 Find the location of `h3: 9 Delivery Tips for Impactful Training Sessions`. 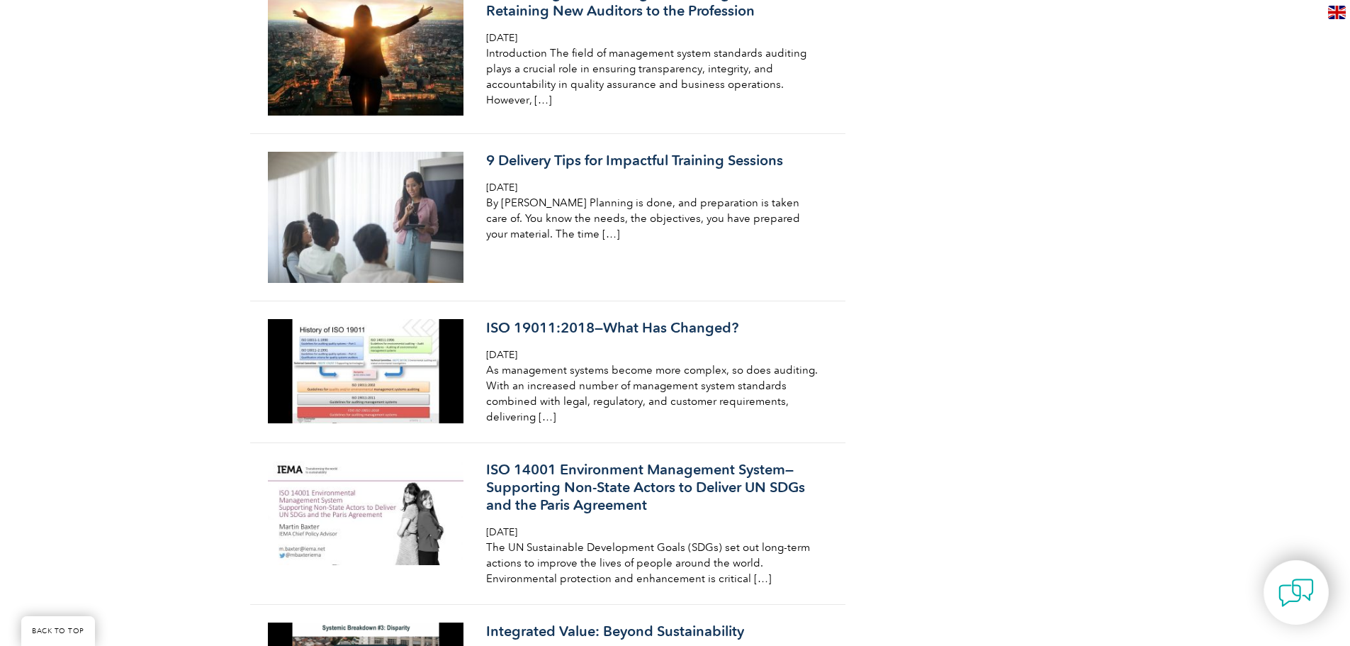

h3: 9 Delivery Tips for Impactful Training Sessions is located at coordinates (654, 160).